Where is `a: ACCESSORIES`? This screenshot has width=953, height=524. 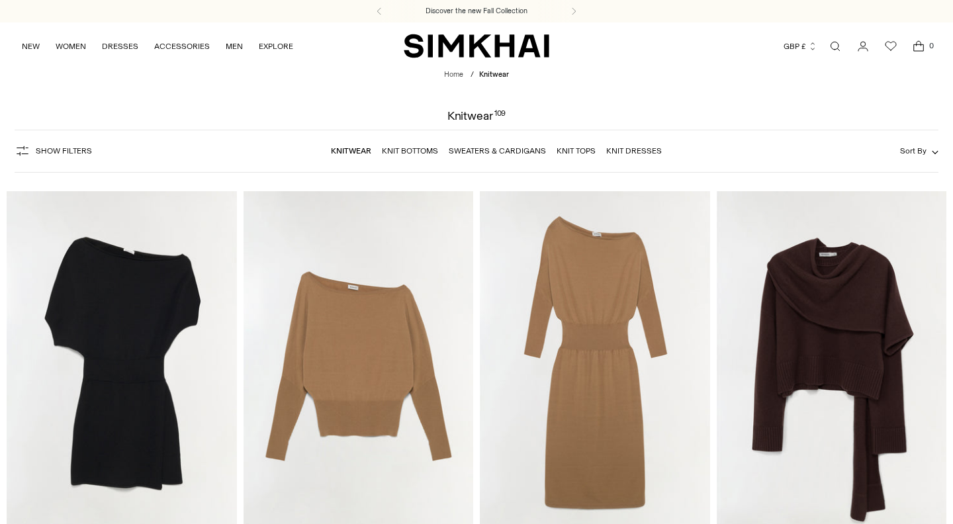 a: ACCESSORIES is located at coordinates (182, 46).